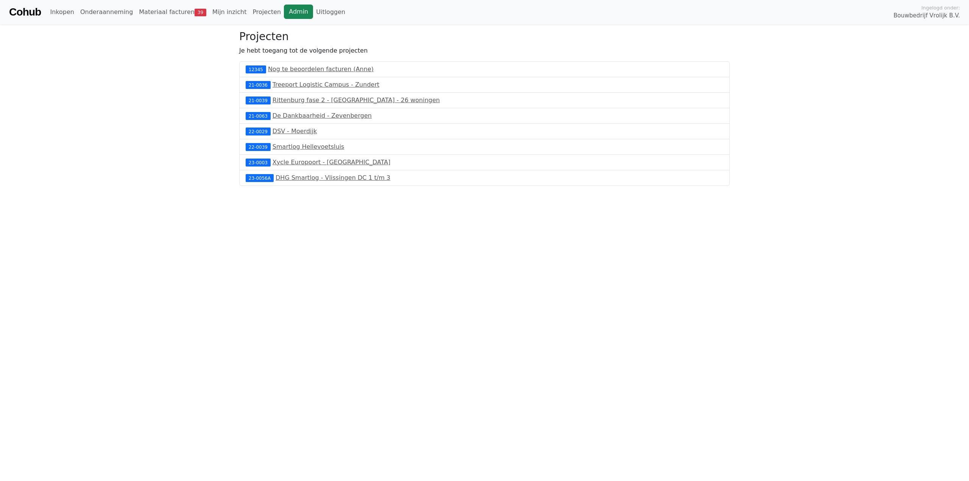 This screenshot has height=481, width=969. I want to click on a: Nog te beoordelen facturen (Anne), so click(320, 69).